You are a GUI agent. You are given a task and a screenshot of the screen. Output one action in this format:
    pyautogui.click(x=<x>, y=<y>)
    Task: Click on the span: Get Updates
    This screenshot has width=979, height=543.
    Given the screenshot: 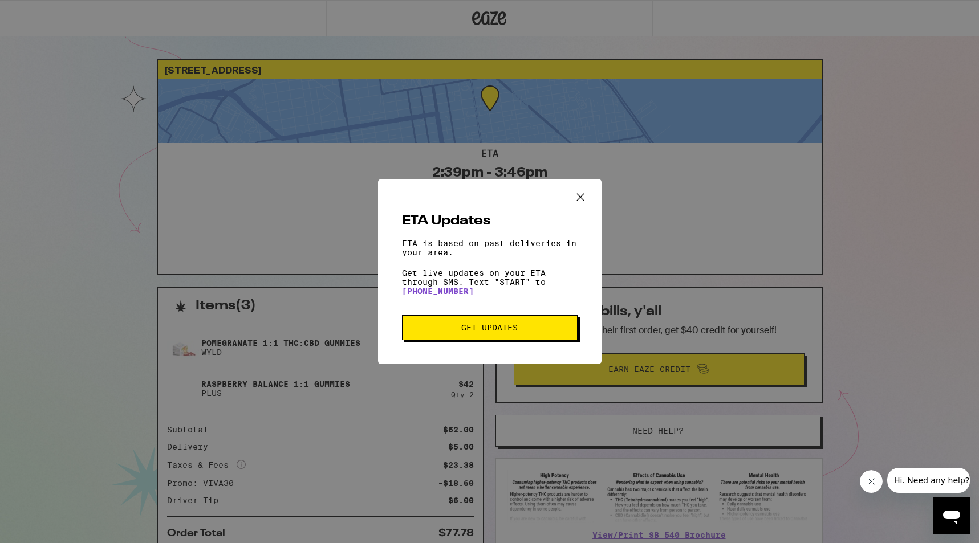 What is the action you would take?
    pyautogui.click(x=489, y=328)
    